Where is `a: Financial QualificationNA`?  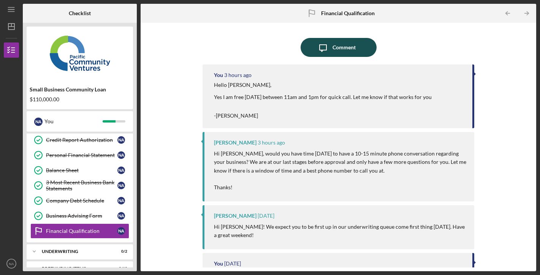 a: Financial QualificationNA is located at coordinates (80, 231).